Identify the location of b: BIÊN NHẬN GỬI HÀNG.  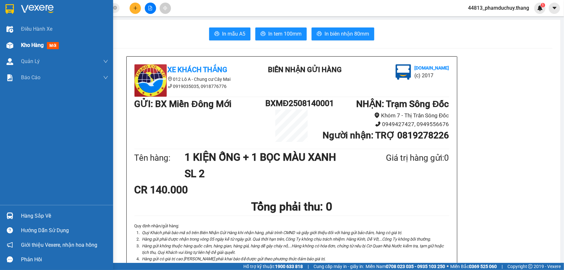
(305, 69).